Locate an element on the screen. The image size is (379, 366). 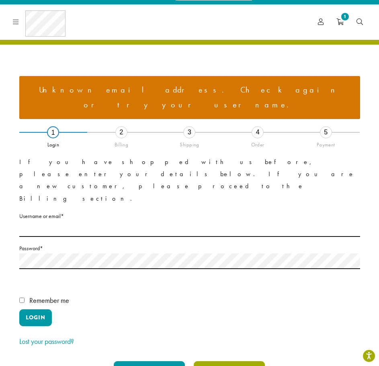
div: Billing is located at coordinates (122, 143).